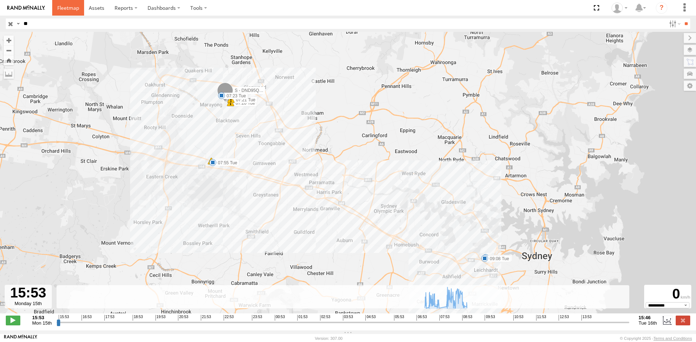 This screenshot has height=342, width=696. I want to click on span: 11:53, so click(541, 318).